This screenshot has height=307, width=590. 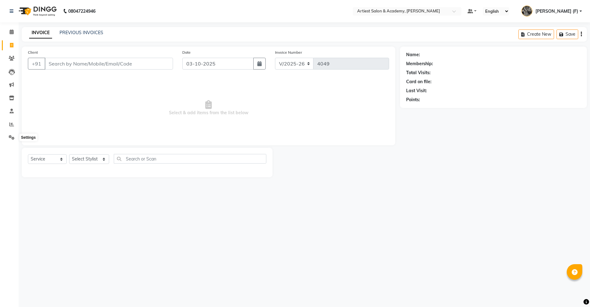 What do you see at coordinates (37, 64) in the screenshot?
I see `button: +91` at bounding box center [37, 64].